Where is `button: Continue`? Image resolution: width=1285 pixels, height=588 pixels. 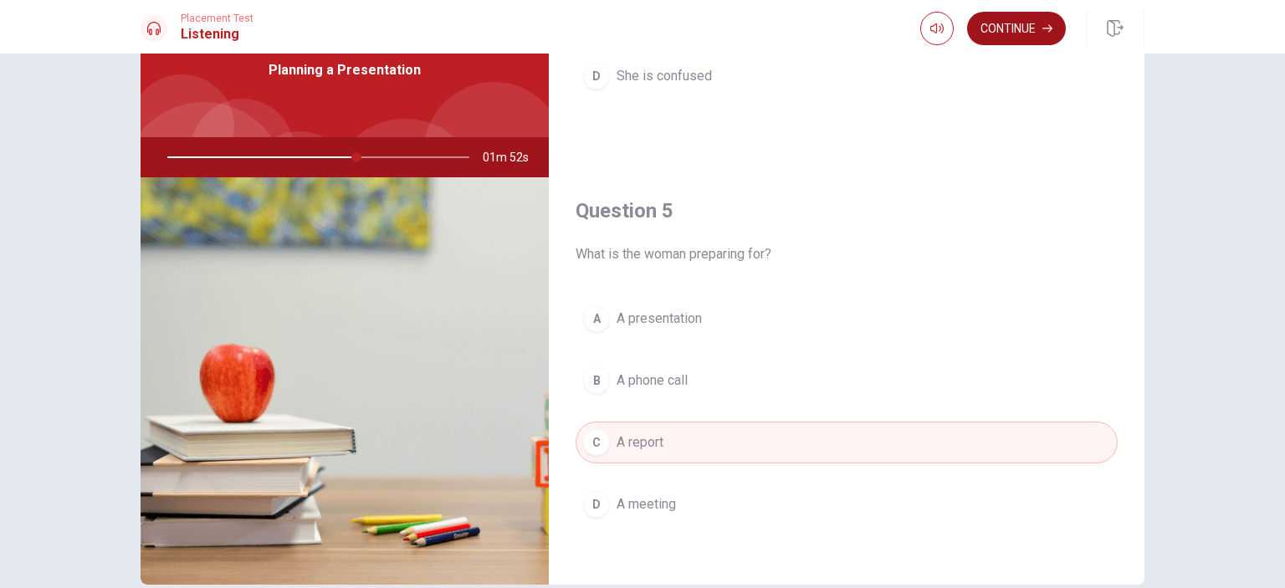
button: Continue is located at coordinates (1016, 28).